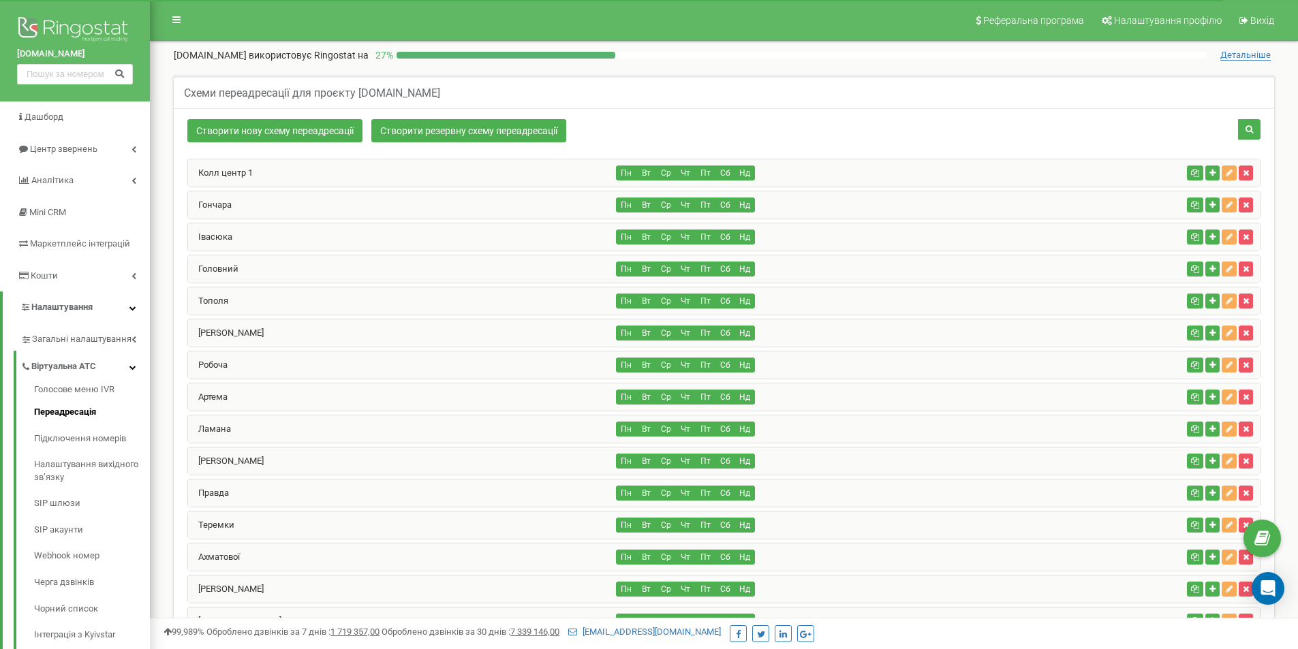 The height and width of the screenshot is (649, 1298). What do you see at coordinates (52, 180) in the screenshot?
I see `span: Аналiтика` at bounding box center [52, 180].